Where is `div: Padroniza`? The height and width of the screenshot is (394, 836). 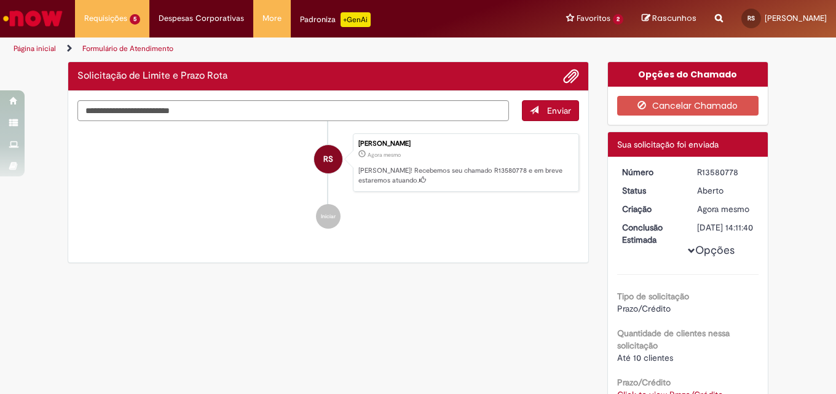 div: Padroniza is located at coordinates (335, 20).